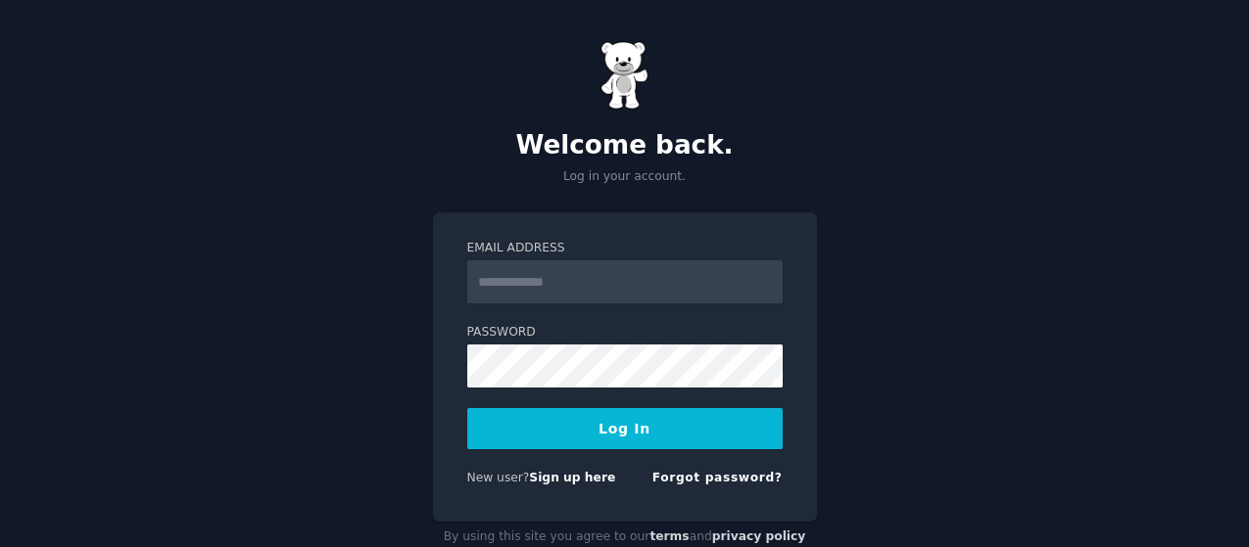 The height and width of the screenshot is (547, 1249). Describe the element at coordinates (625, 75) in the screenshot. I see `img: Gummy Bear` at that location.